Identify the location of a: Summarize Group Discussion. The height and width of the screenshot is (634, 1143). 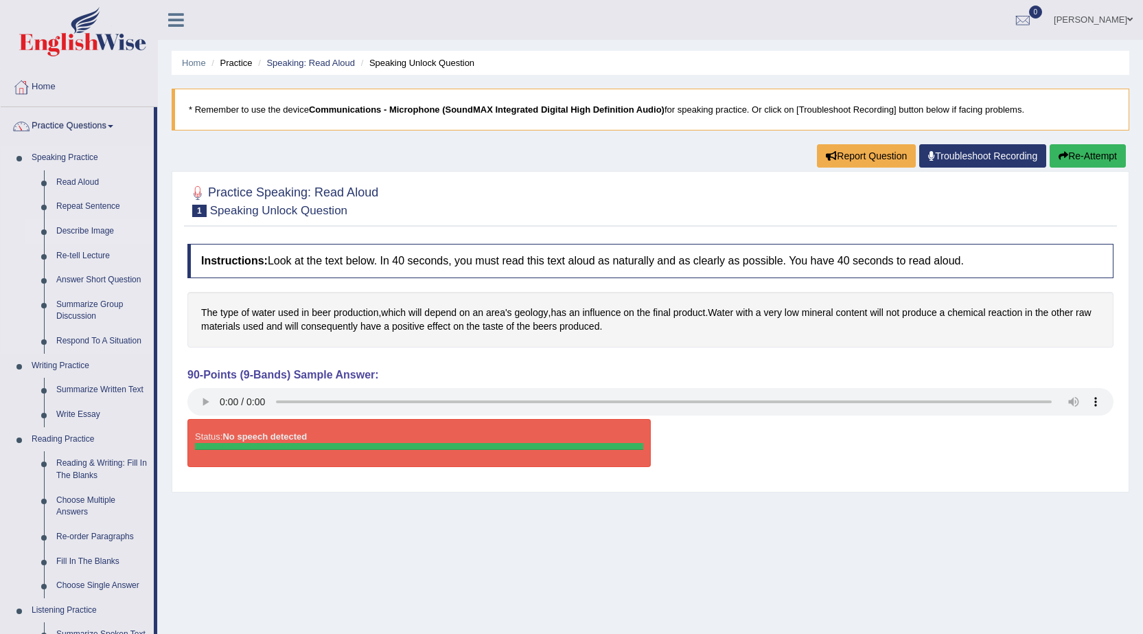
(102, 310).